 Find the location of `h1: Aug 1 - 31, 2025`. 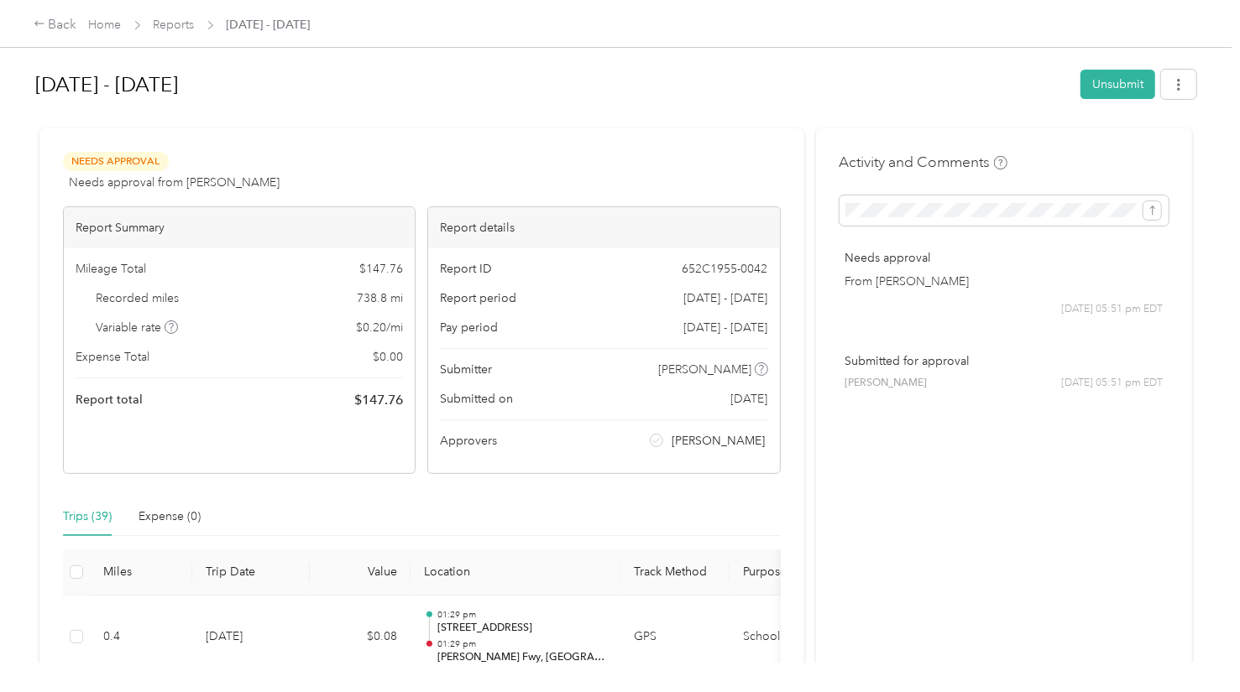

h1: Aug 1 - 31, 2025 is located at coordinates (551, 85).